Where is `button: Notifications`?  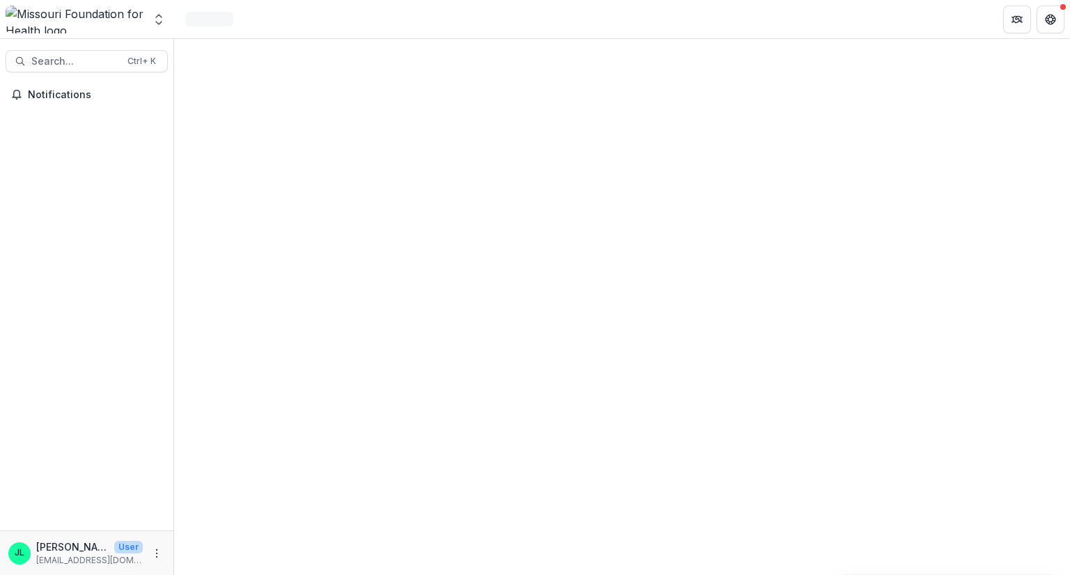
button: Notifications is located at coordinates (86, 95).